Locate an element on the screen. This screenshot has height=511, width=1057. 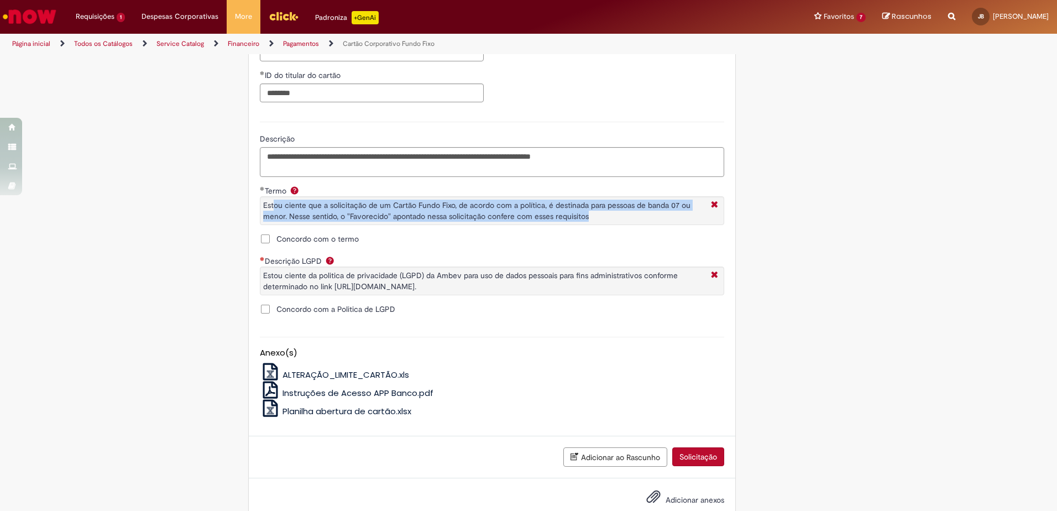
span: Planilha abertura de cartão.xlsx is located at coordinates (347, 411).